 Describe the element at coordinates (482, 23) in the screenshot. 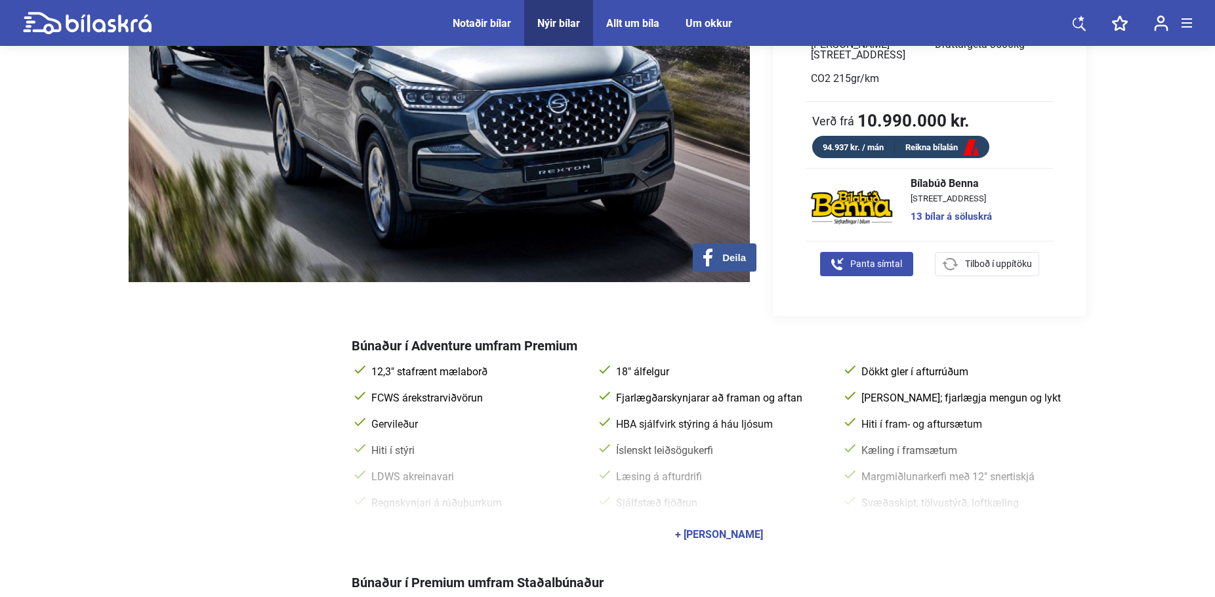

I see `div: Notaðir bílar` at that location.